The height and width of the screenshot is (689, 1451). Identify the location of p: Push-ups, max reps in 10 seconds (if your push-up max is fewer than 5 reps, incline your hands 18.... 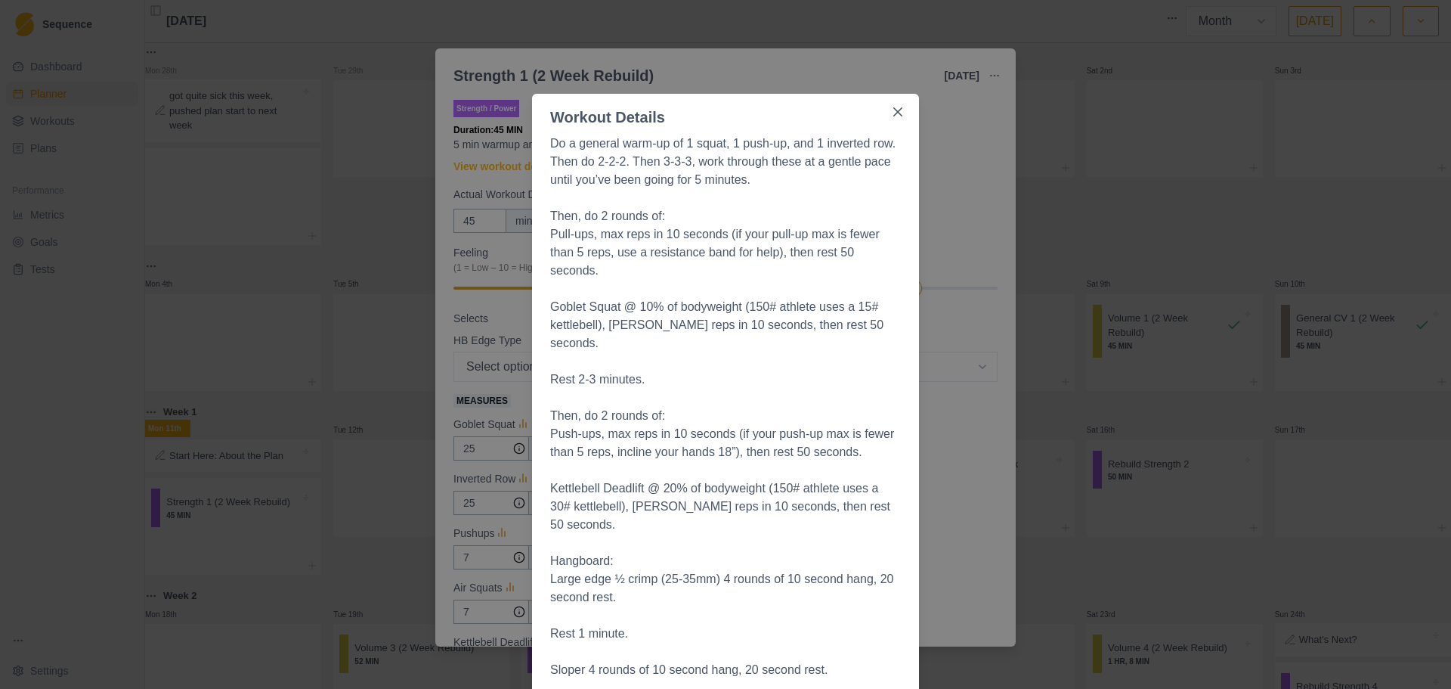
(726, 443).